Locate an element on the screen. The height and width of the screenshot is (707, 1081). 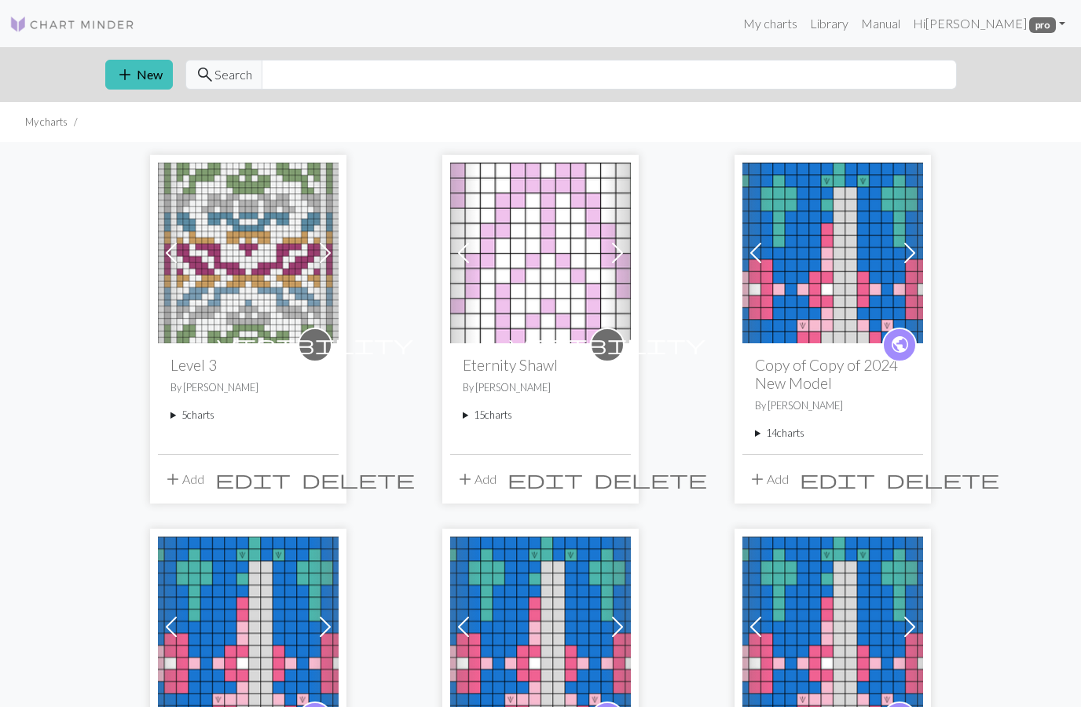
span: public is located at coordinates (899, 344).